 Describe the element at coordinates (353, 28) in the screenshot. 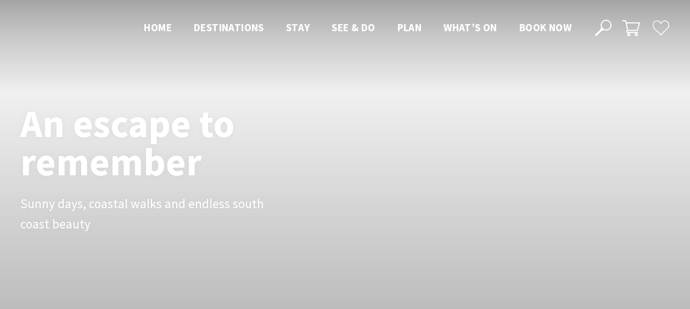

I see `a: See & Do` at that location.